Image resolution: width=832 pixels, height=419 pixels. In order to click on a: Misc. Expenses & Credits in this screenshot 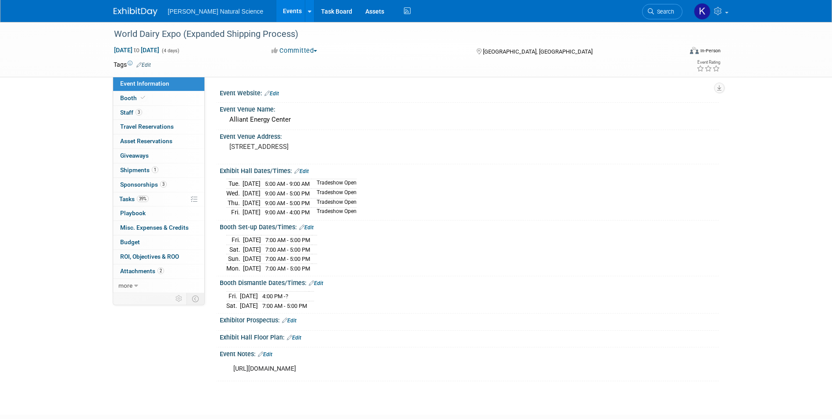, I will do `click(159, 228)`.